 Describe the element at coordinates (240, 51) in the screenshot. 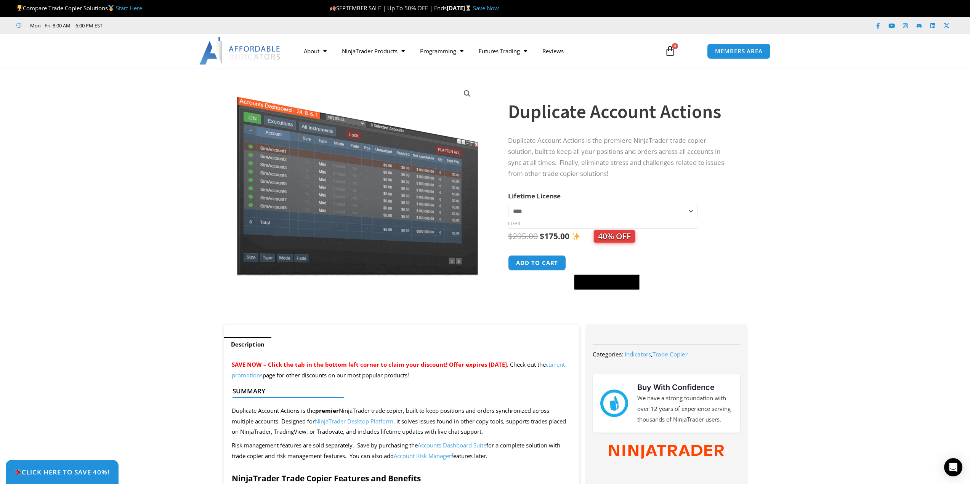

I see `img: LogoAI | Affordable Indicators – NinjaTrader` at that location.